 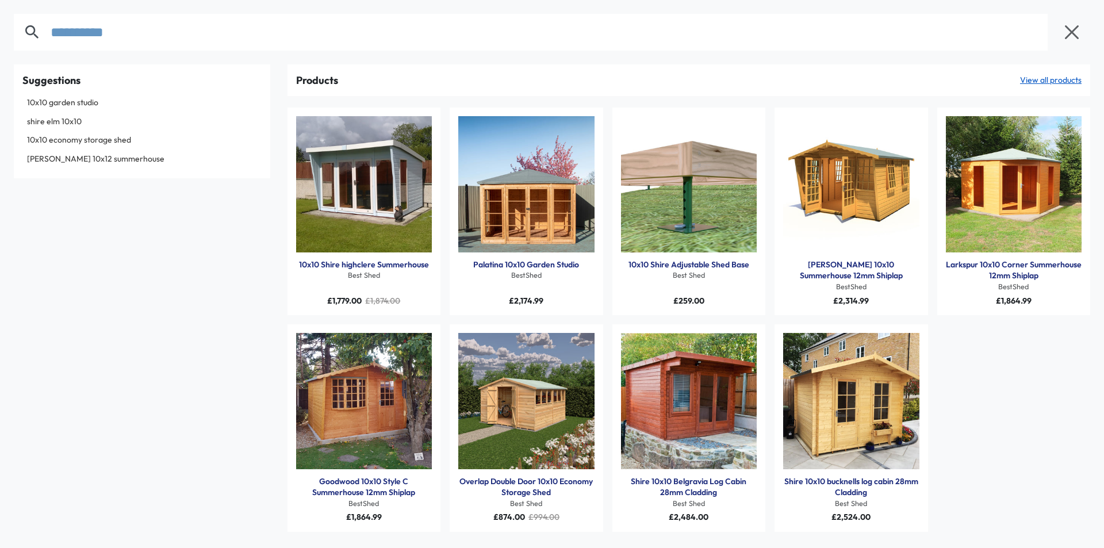 I want to click on span: £874.00, so click(x=509, y=517).